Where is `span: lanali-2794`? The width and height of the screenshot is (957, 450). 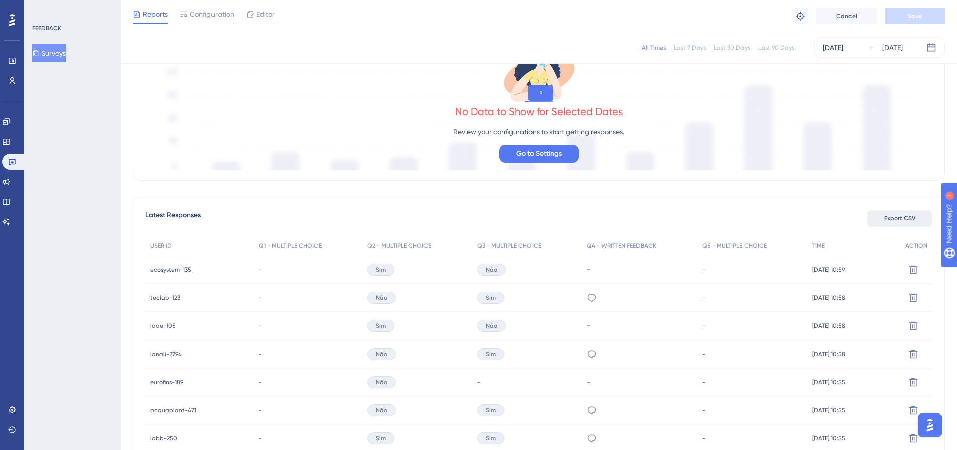 span: lanali-2794 is located at coordinates (166, 354).